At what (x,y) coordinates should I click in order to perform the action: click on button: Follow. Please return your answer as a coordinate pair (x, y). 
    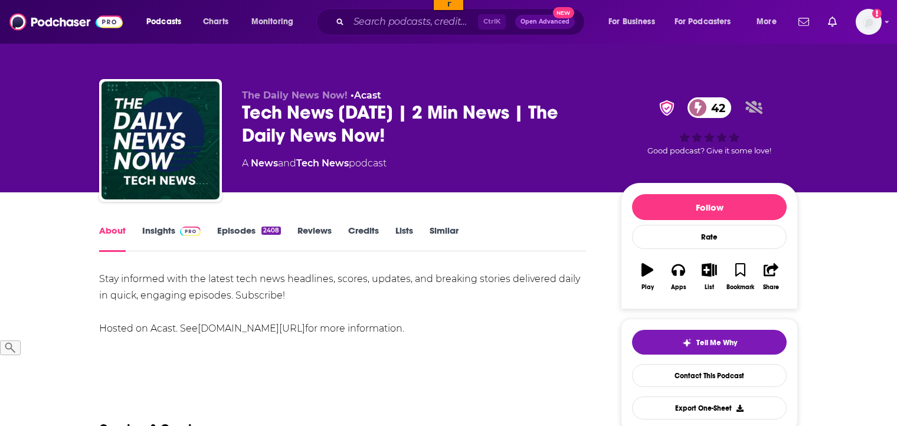
    Looking at the image, I should click on (710, 207).